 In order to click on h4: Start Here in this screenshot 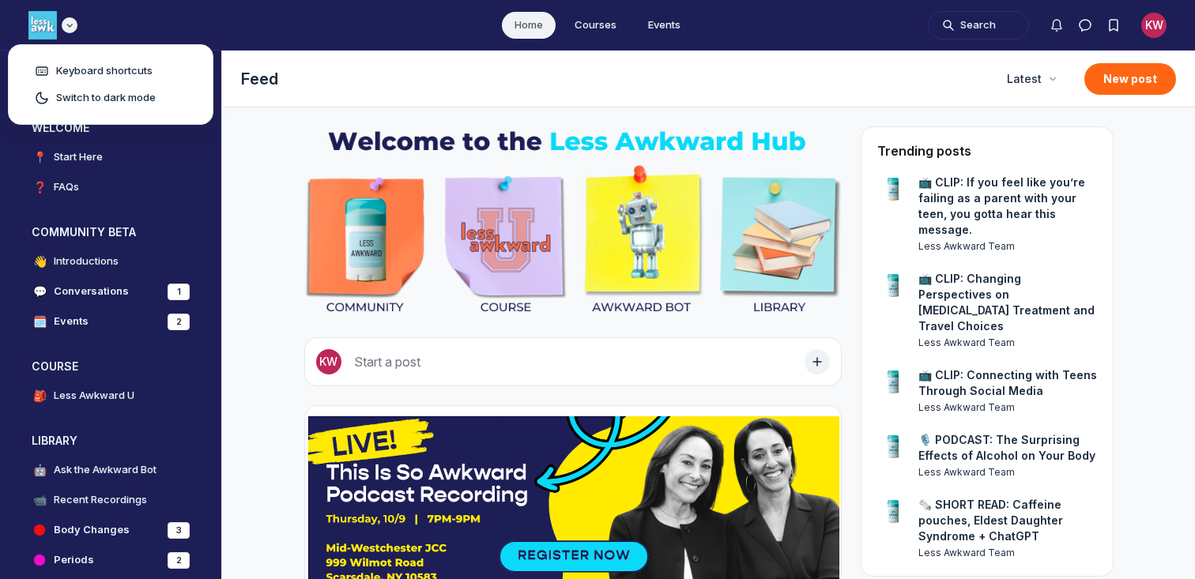, I will do `click(78, 157)`.